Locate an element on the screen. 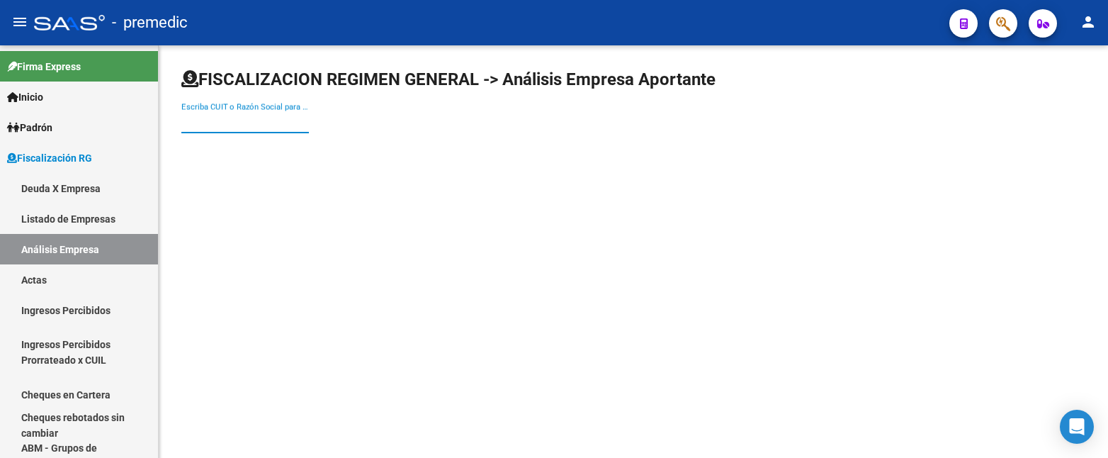 Image resolution: width=1108 pixels, height=458 pixels. span: Fiscalización RG is located at coordinates (50, 158).